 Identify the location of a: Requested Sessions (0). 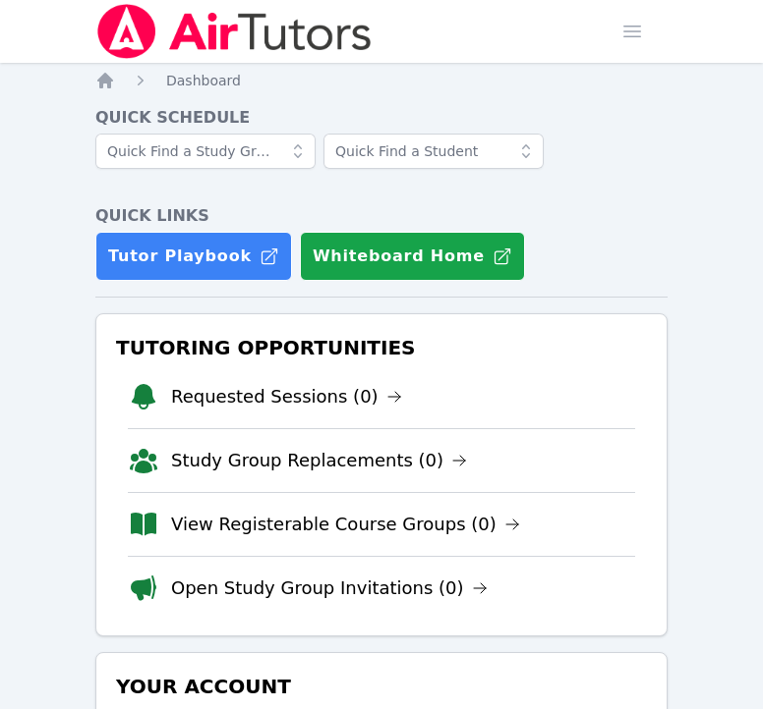
(286, 397).